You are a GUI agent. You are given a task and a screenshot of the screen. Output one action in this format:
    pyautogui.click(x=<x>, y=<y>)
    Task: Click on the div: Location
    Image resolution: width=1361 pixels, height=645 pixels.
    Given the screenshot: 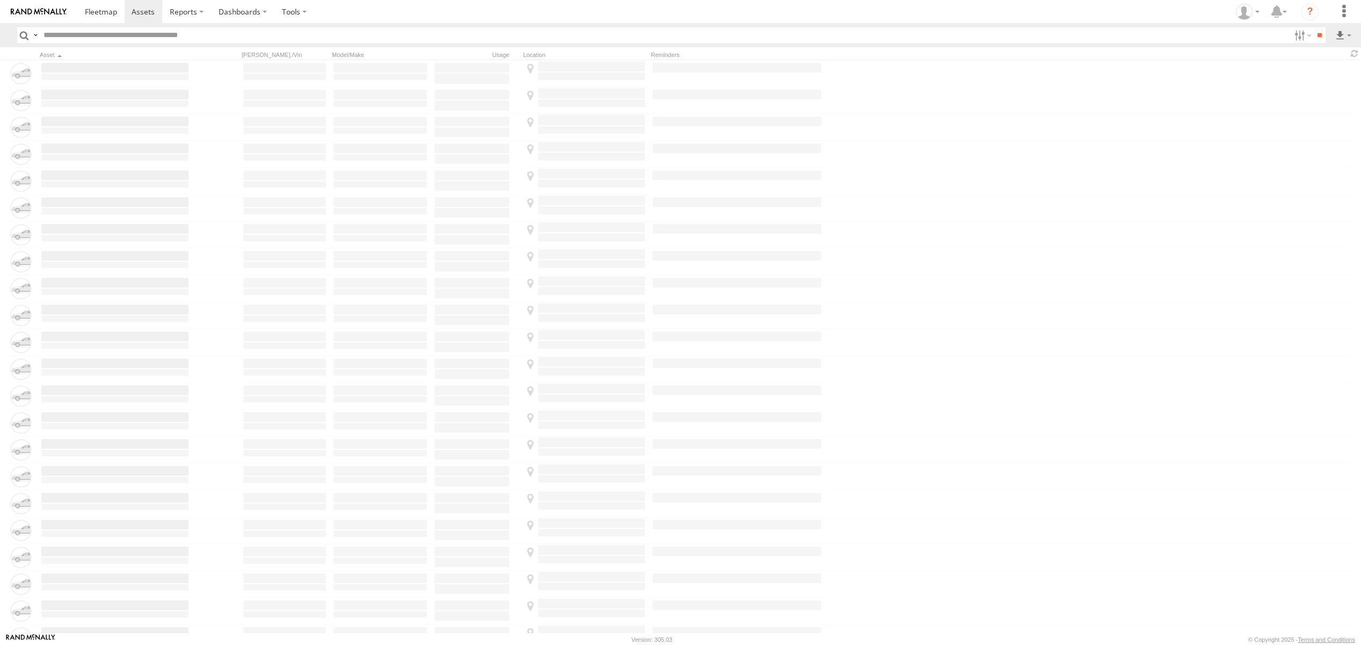 What is the action you would take?
    pyautogui.click(x=585, y=55)
    